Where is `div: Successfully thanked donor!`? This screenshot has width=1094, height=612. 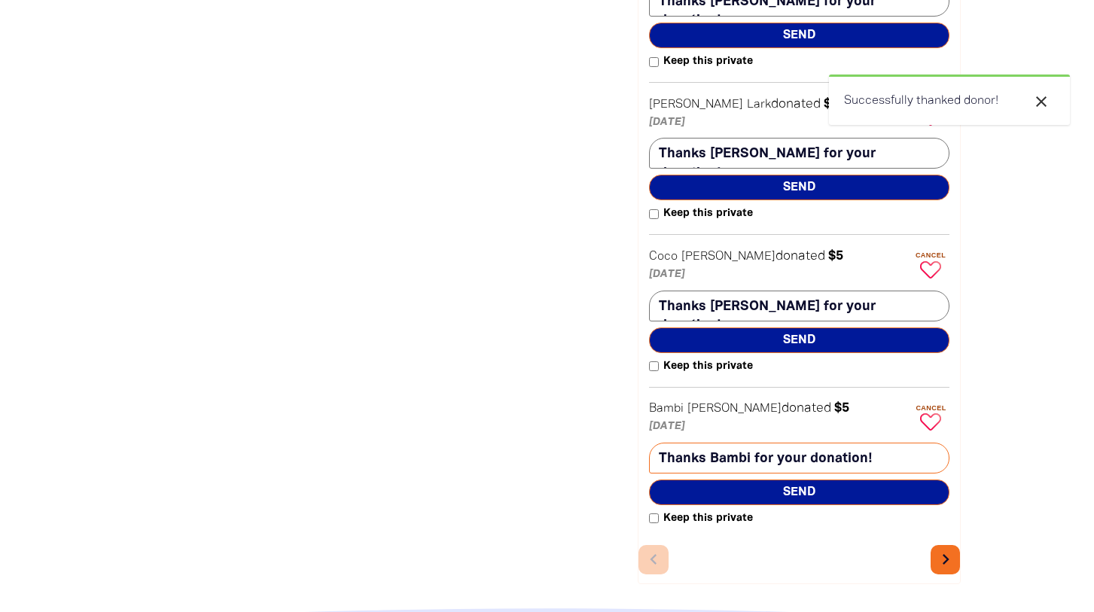
div: Successfully thanked donor! is located at coordinates (949, 99).